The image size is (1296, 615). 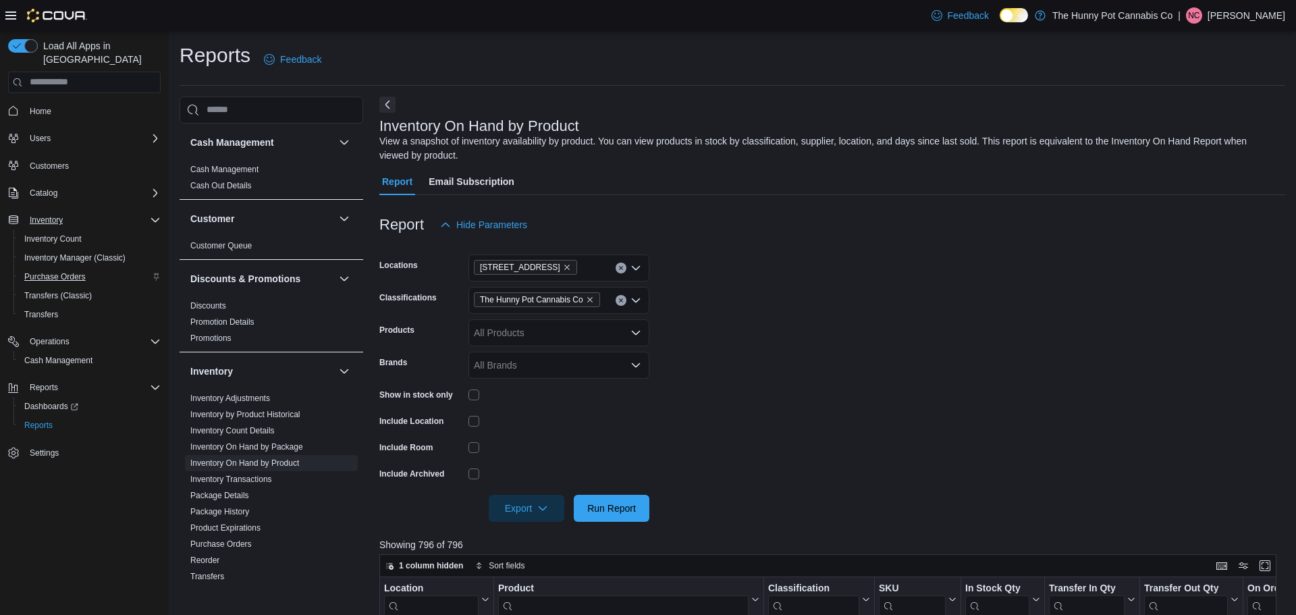 I want to click on button: Remove The Hunny Pot Cannabis Co from selection in this group, so click(x=590, y=300).